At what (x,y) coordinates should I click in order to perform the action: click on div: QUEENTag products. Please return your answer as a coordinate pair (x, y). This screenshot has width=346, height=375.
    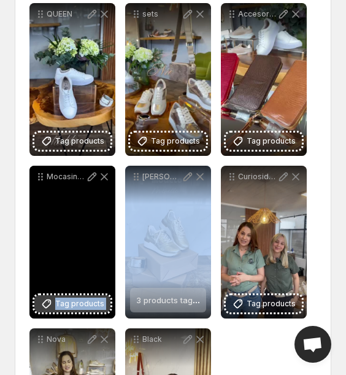
    Looking at the image, I should click on (72, 79).